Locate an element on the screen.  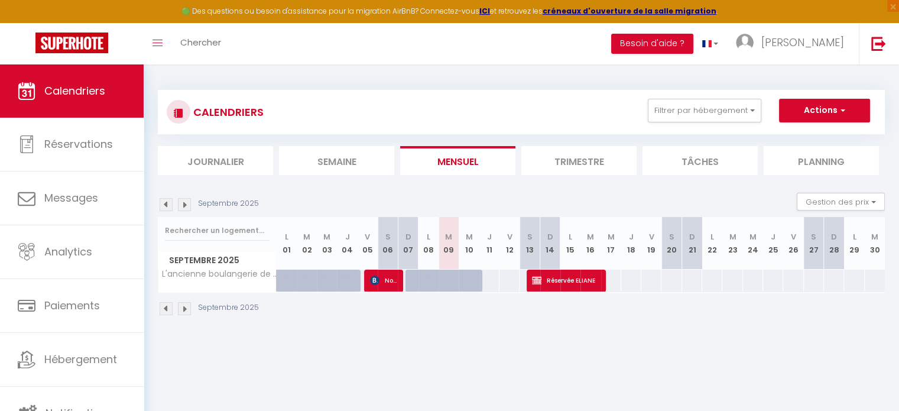
th: 12 is located at coordinates (510, 243).